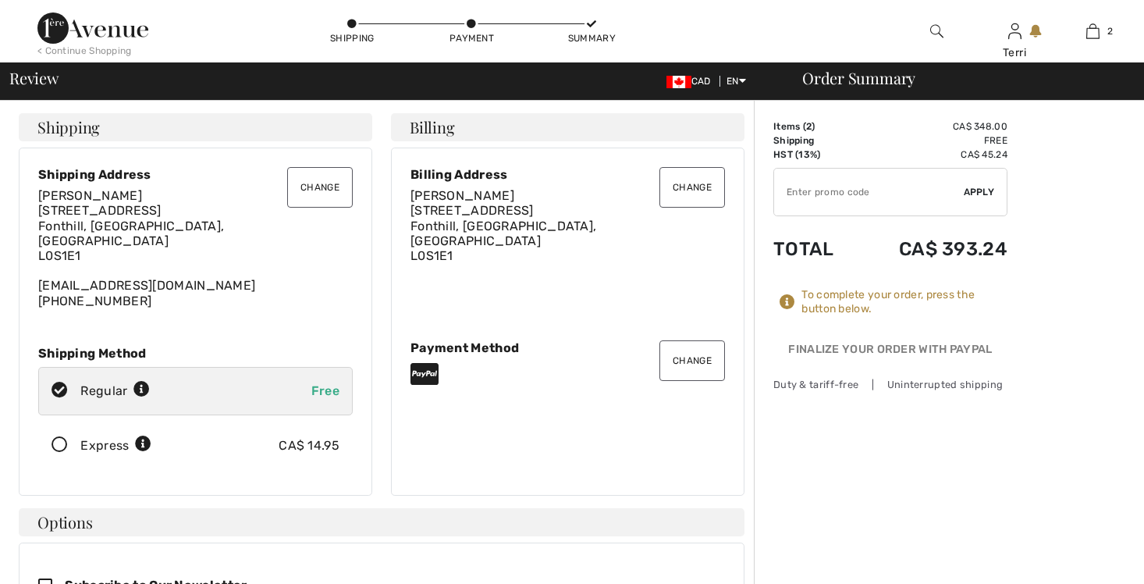  What do you see at coordinates (472, 38) in the screenshot?
I see `div: Payment` at bounding box center [472, 38].